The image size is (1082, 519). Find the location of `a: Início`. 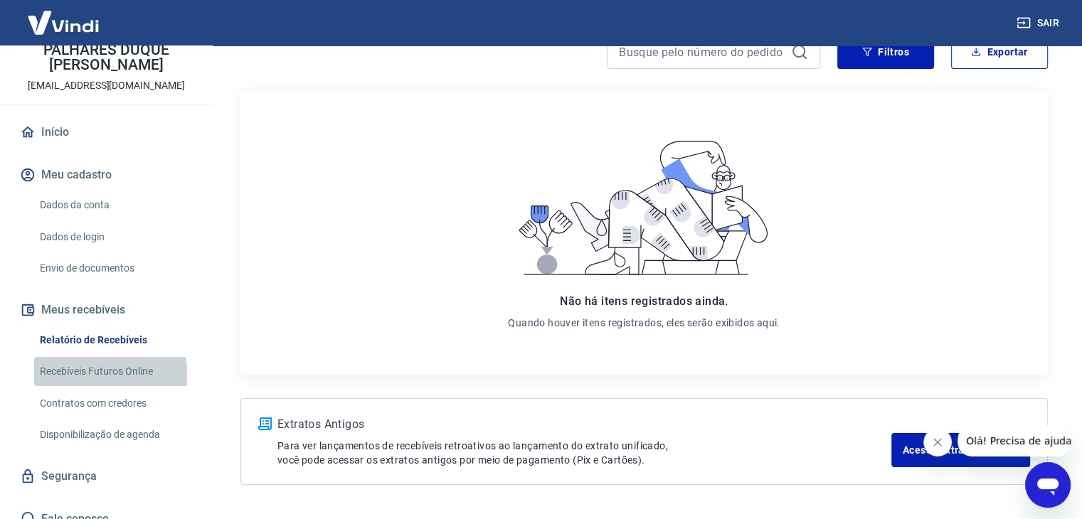

a: Início is located at coordinates (106, 132).